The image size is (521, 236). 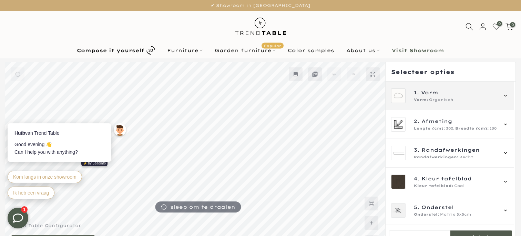 I want to click on a: About us, so click(x=363, y=50).